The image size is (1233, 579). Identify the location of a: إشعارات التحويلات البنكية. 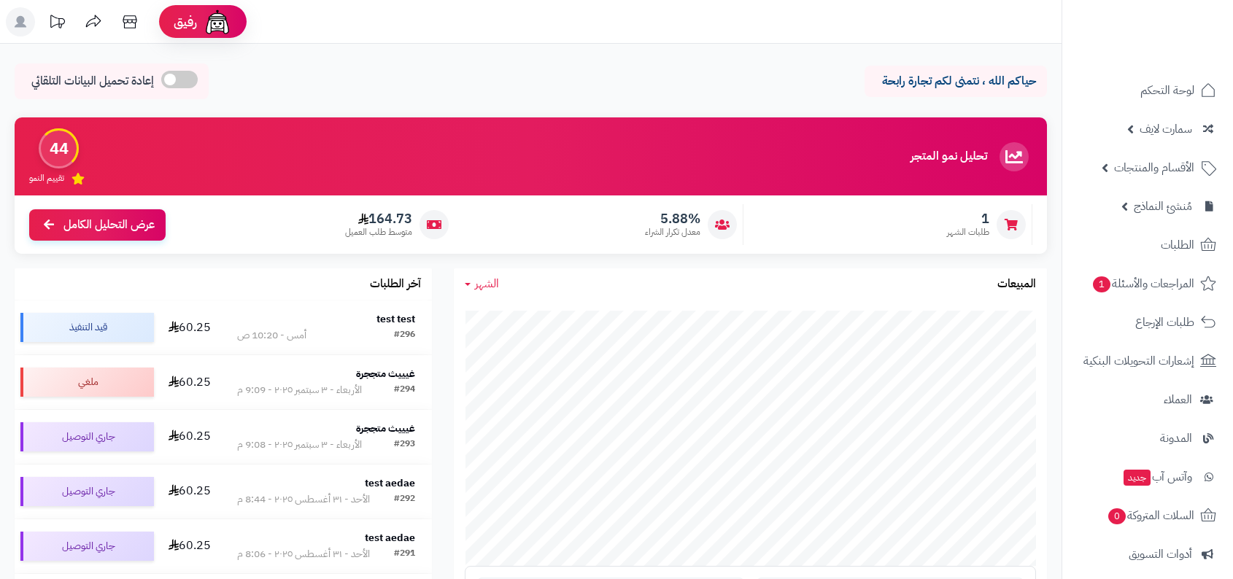
(1148, 361).